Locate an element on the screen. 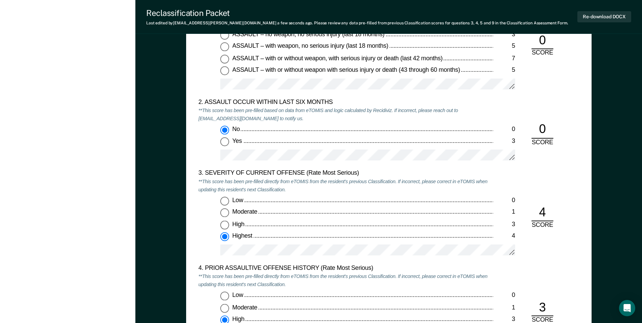 This screenshot has width=642, height=323. span: No is located at coordinates (237, 129).